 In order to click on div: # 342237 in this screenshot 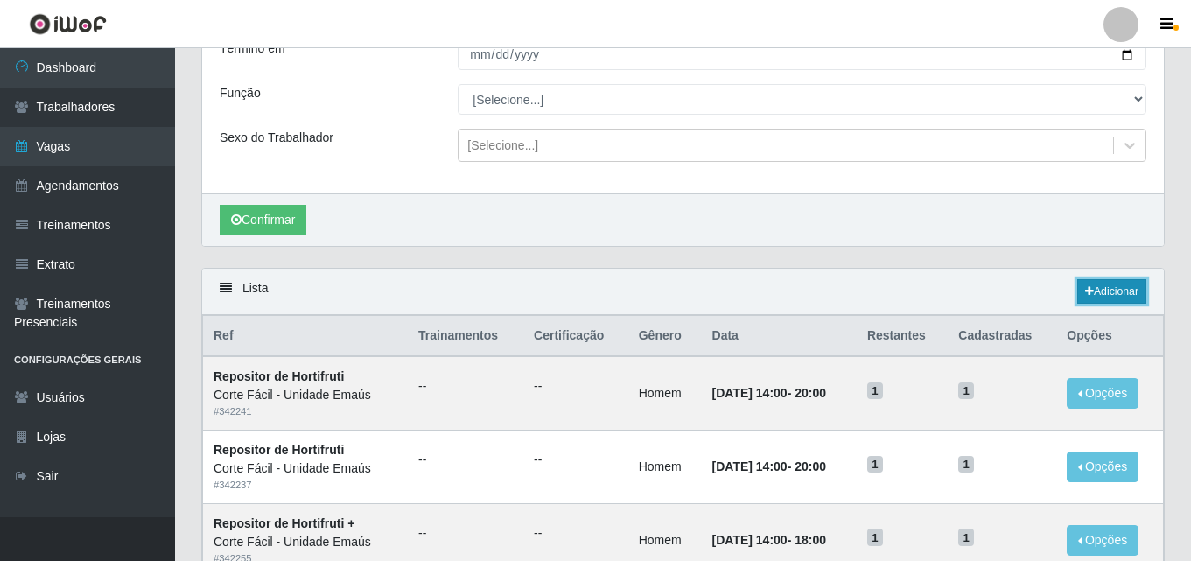, I will do `click(305, 485)`.